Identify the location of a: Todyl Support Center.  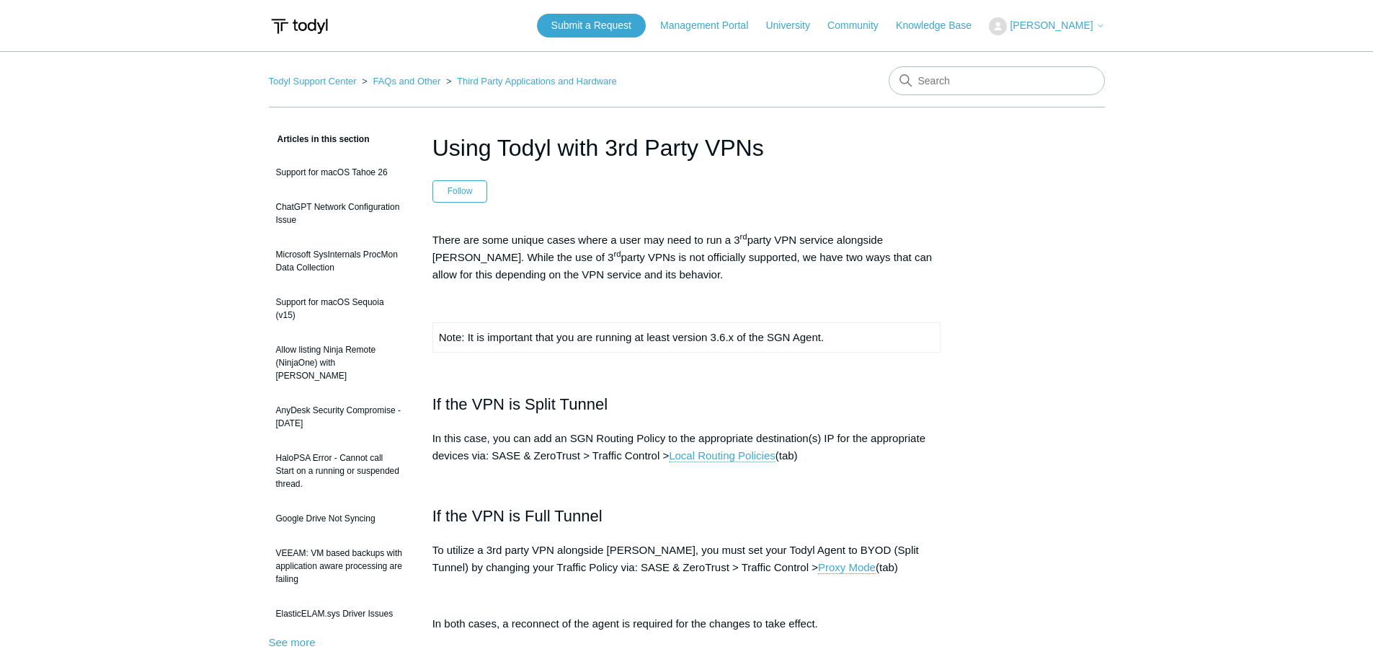
(313, 81).